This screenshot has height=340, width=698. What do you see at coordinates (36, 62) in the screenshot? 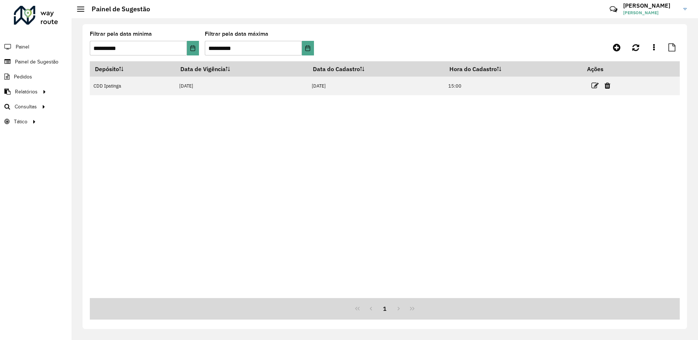
I see `span: Painel de Sugestão` at bounding box center [36, 62].